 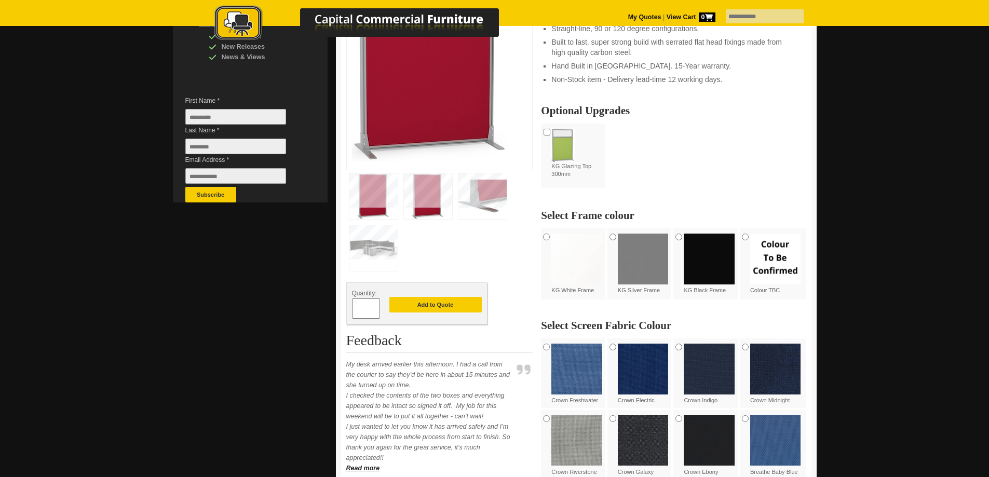 I want to click on a: View Cart0, so click(x=690, y=17).